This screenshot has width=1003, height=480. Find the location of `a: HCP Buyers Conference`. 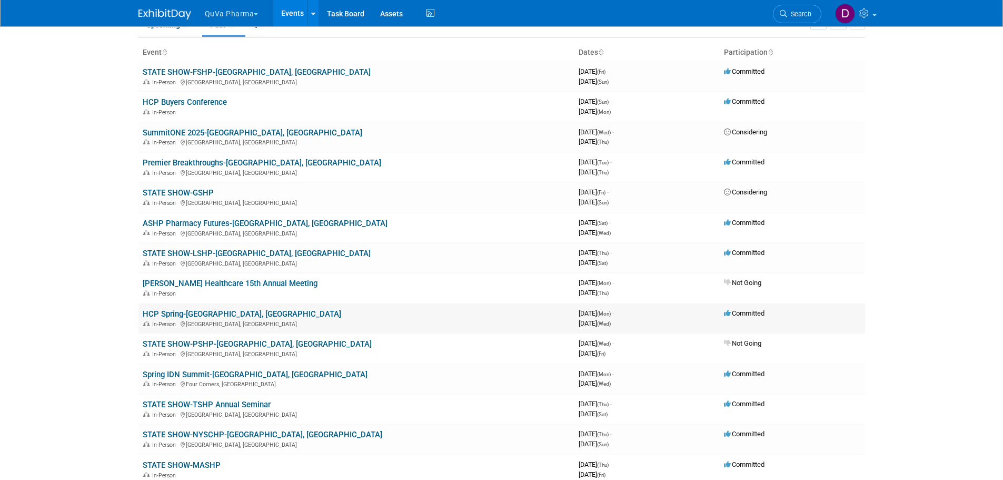

a: HCP Buyers Conference is located at coordinates (185, 102).